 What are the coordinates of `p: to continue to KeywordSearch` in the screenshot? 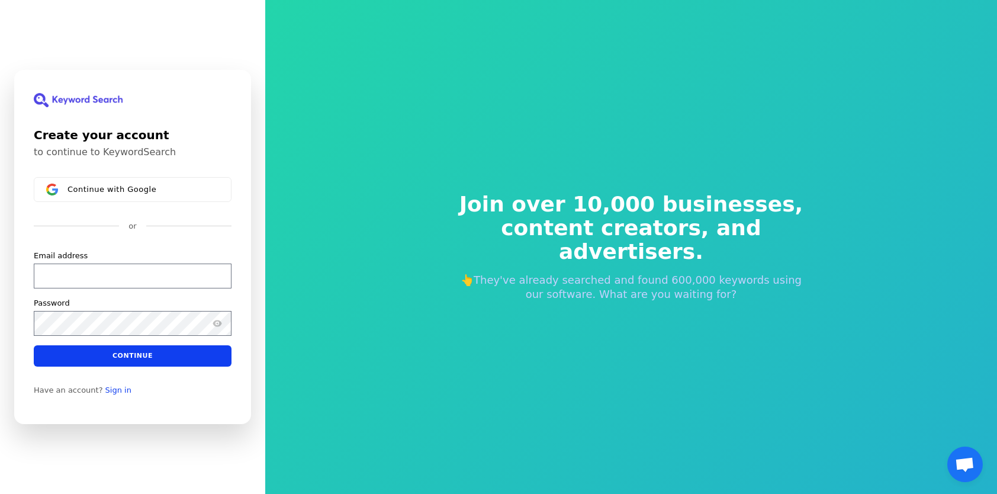 It's located at (133, 152).